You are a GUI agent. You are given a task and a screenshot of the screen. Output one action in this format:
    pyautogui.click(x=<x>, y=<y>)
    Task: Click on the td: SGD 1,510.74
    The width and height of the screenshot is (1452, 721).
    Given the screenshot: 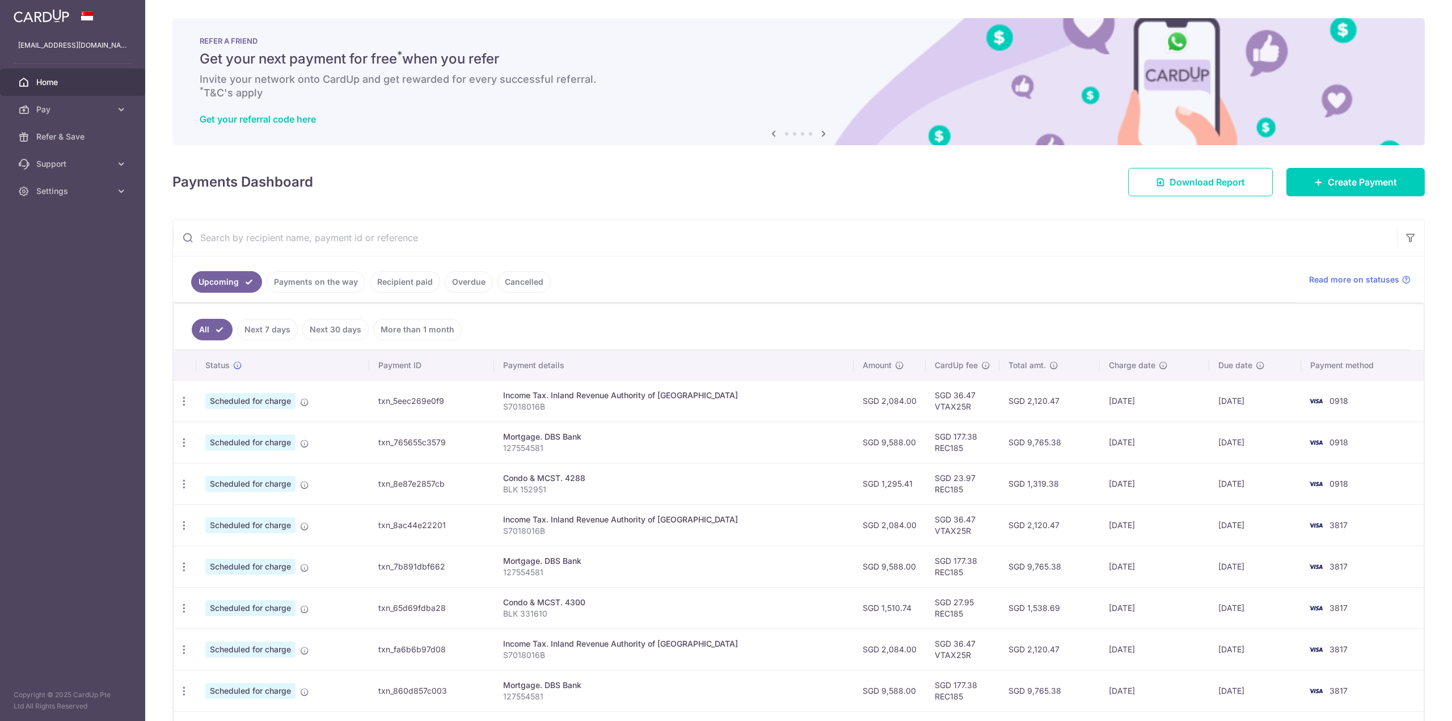 What is the action you would take?
    pyautogui.click(x=889, y=607)
    